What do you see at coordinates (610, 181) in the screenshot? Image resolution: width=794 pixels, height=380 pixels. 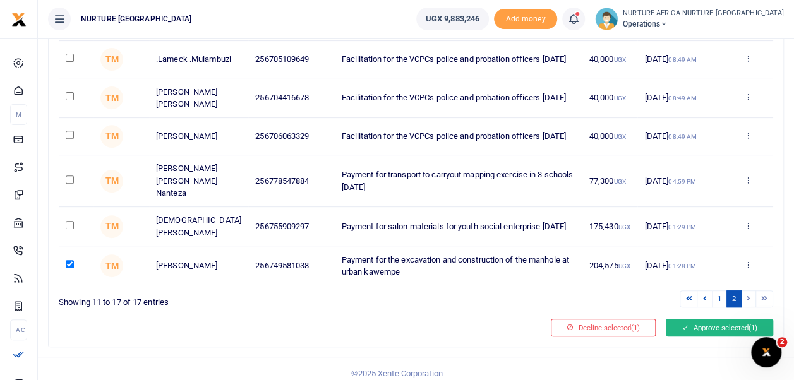 I see `td: 77,300` at bounding box center [610, 181].